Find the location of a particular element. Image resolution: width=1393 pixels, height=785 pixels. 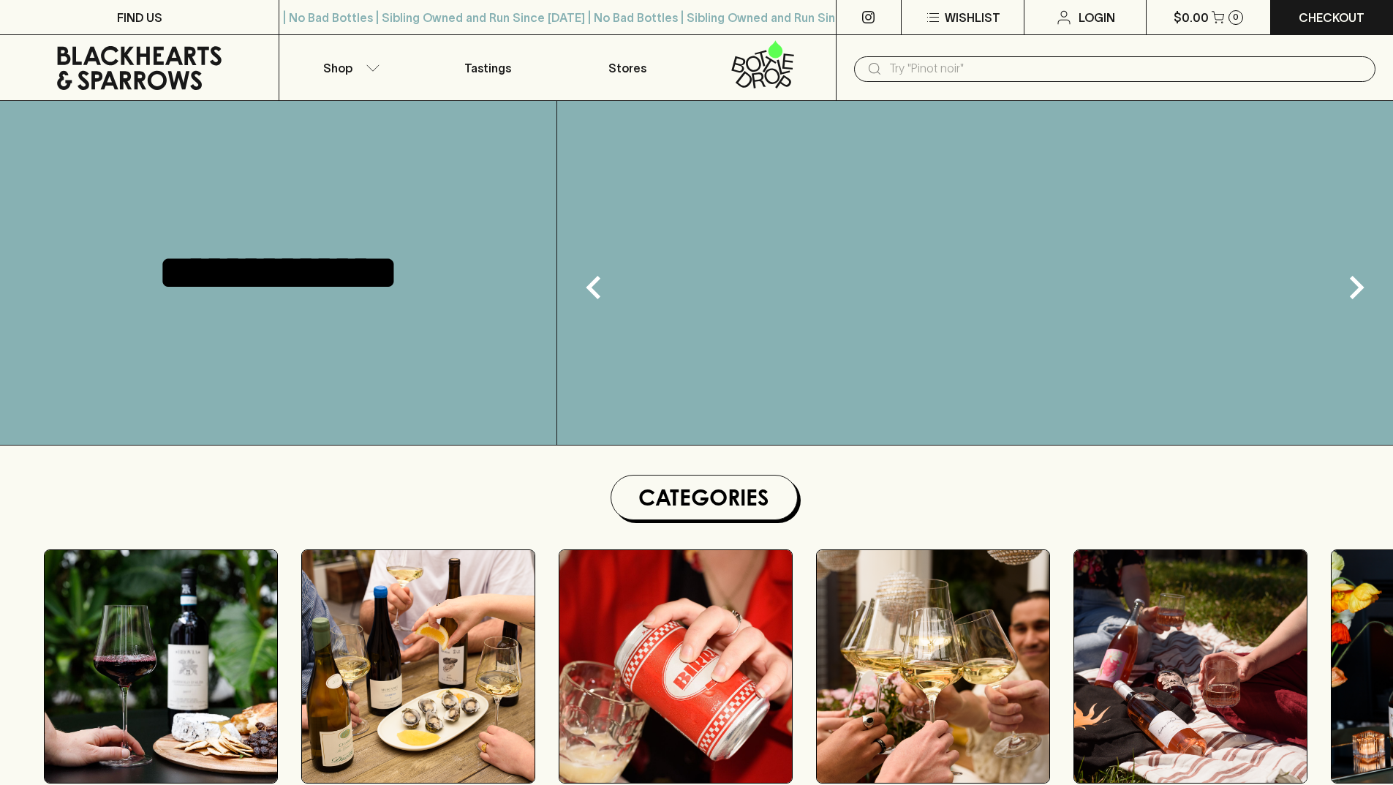

p: Wishlist is located at coordinates (972, 18).